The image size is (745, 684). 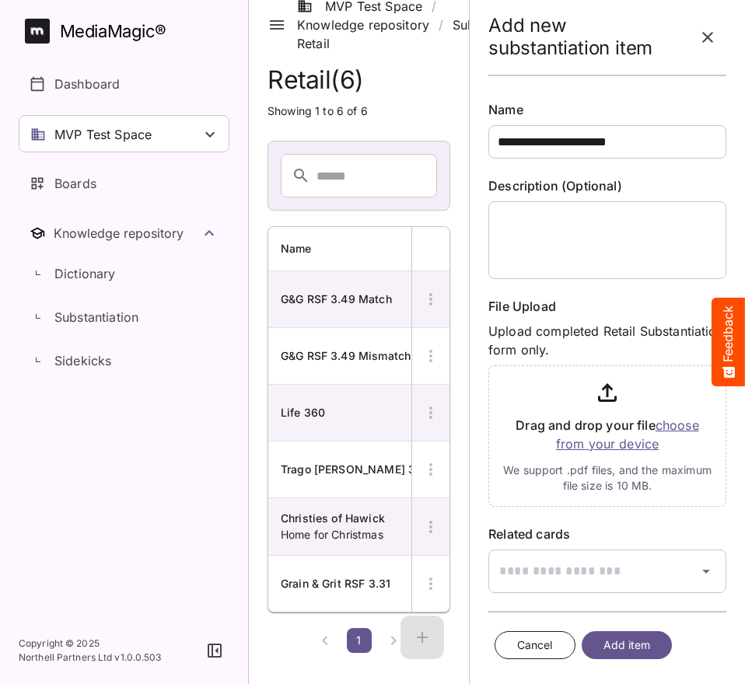 I want to click on a: MediaMagic®, so click(x=127, y=31).